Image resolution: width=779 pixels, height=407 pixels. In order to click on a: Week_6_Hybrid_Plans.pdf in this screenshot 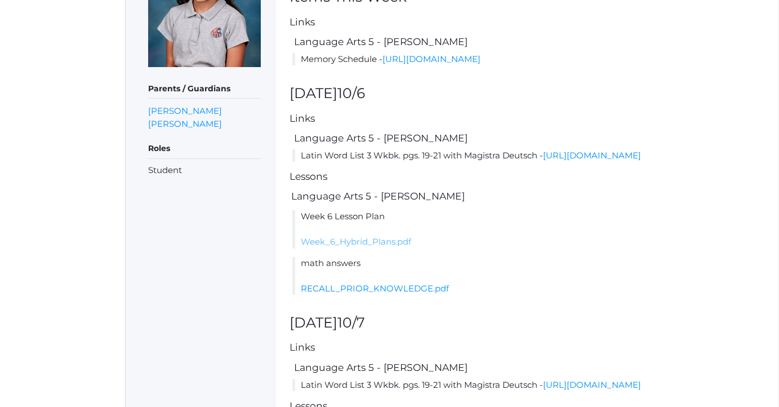, I will do `click(356, 241)`.